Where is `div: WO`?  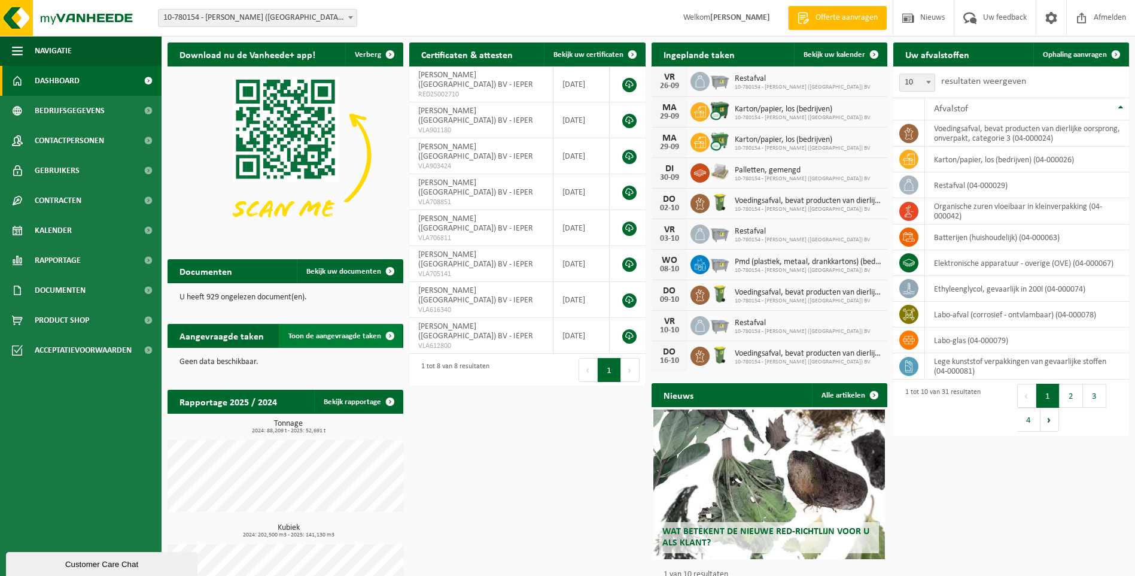 div: WO is located at coordinates (669, 260).